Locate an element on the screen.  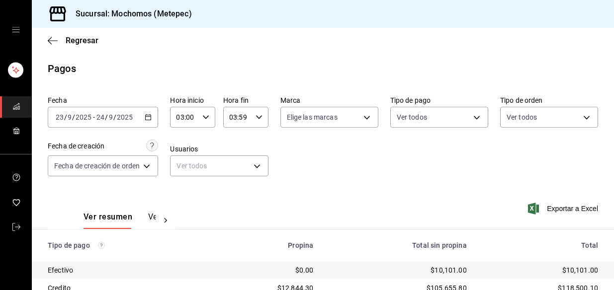
div: Tipo de pago is located at coordinates (124, 245).